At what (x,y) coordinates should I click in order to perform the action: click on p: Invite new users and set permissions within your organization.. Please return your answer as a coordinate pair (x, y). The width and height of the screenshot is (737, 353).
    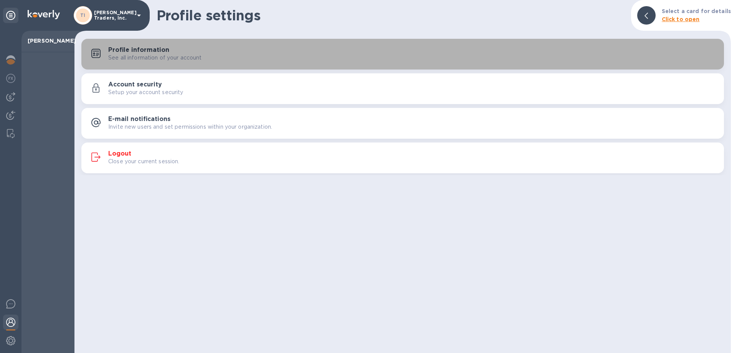
    Looking at the image, I should click on (190, 127).